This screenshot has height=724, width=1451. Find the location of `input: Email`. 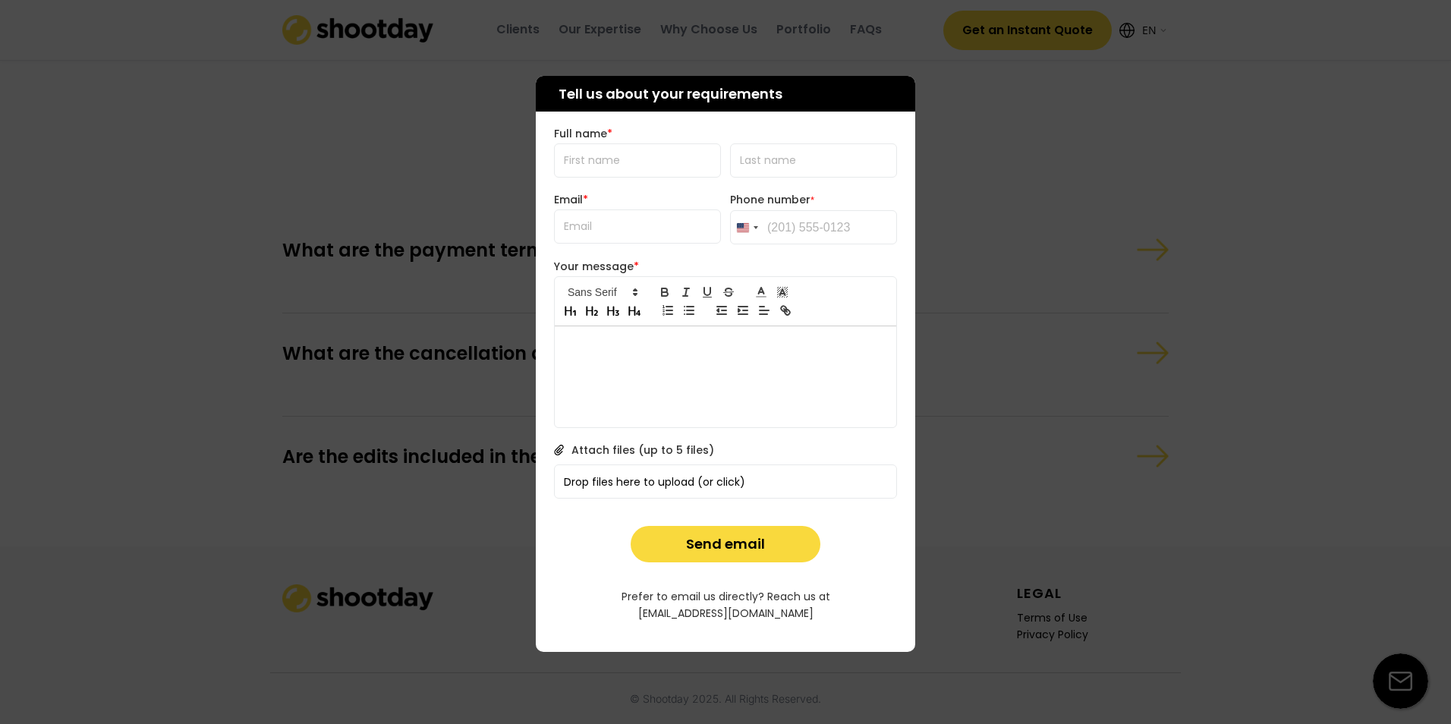

input: Email is located at coordinates (637, 226).